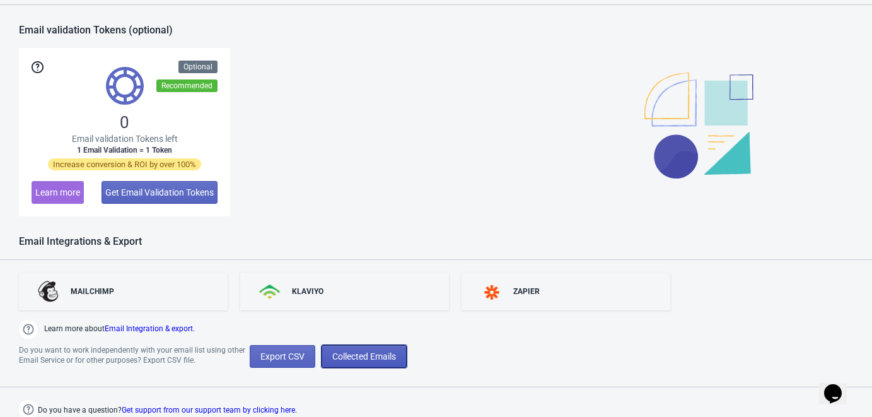 The width and height of the screenshot is (872, 417). I want to click on img: illustration.svg, so click(698, 125).